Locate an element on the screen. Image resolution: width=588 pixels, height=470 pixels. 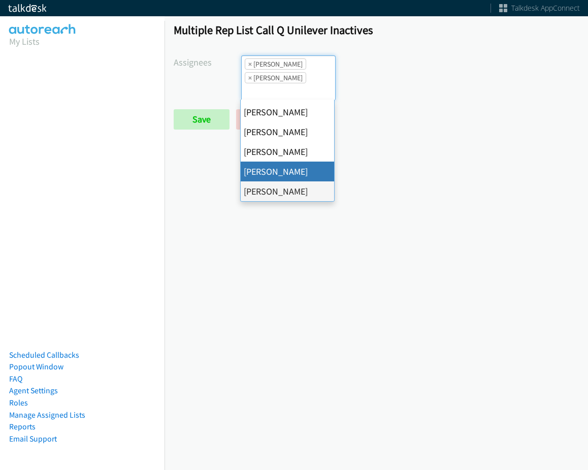
a: Scheduled Callbacks is located at coordinates (44, 354).